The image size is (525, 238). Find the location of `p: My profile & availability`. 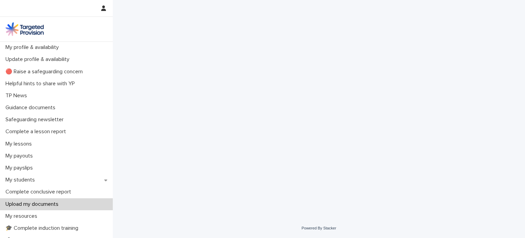

p: My profile & availability is located at coordinates (34, 47).